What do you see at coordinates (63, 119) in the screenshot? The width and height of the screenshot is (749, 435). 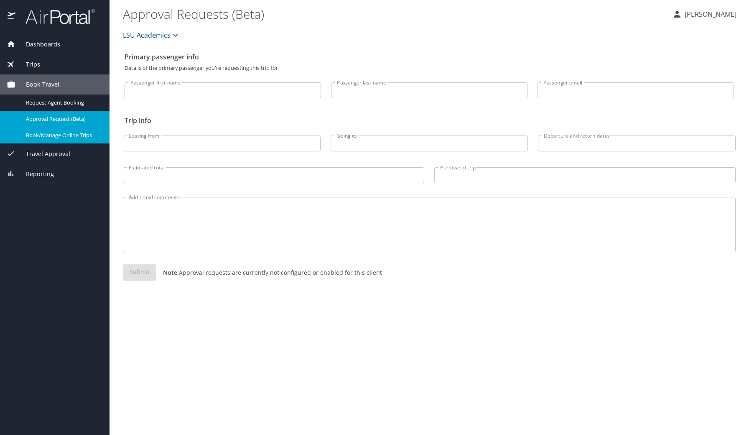 I see `span: Approval Request (Beta)` at bounding box center [63, 119].